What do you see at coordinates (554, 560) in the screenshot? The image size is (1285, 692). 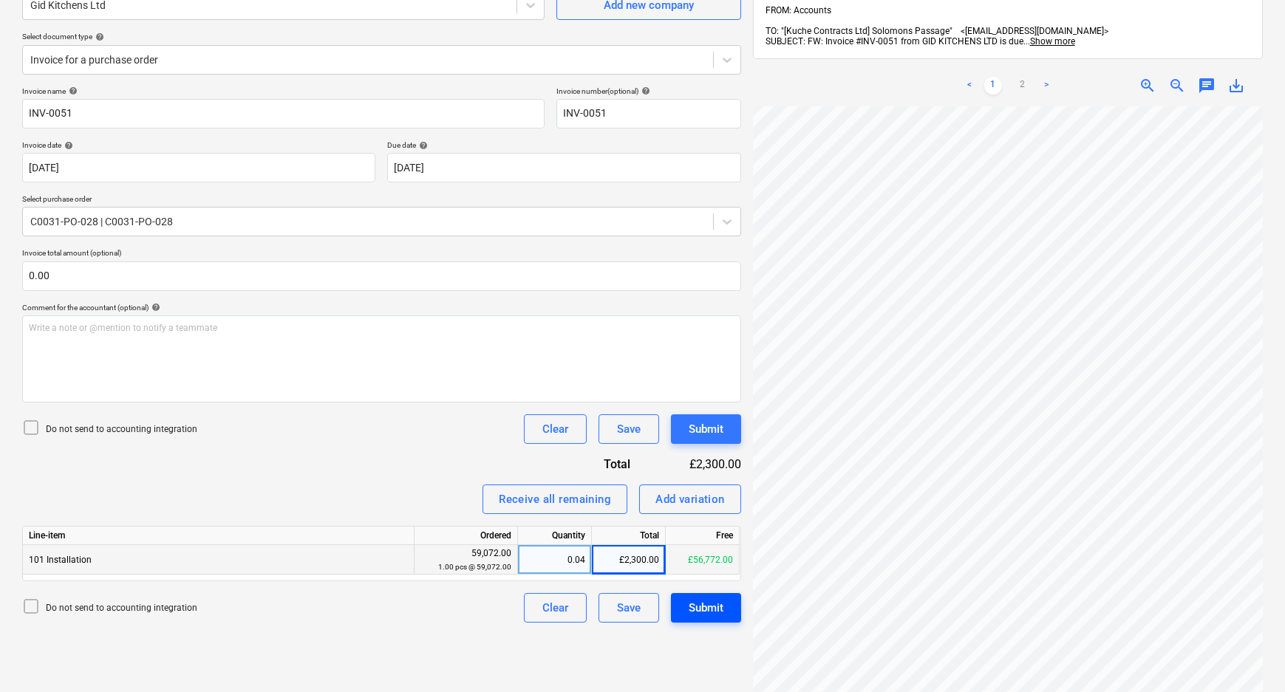 I see `div: 0.04` at bounding box center [554, 560].